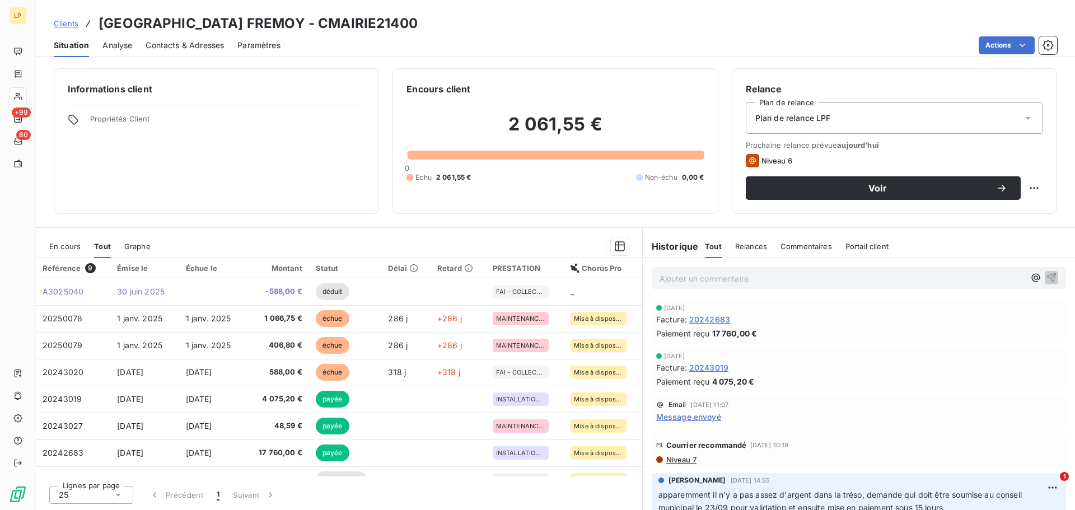 Image resolution: width=1075 pixels, height=510 pixels. I want to click on span: 406,80 €, so click(277, 346).